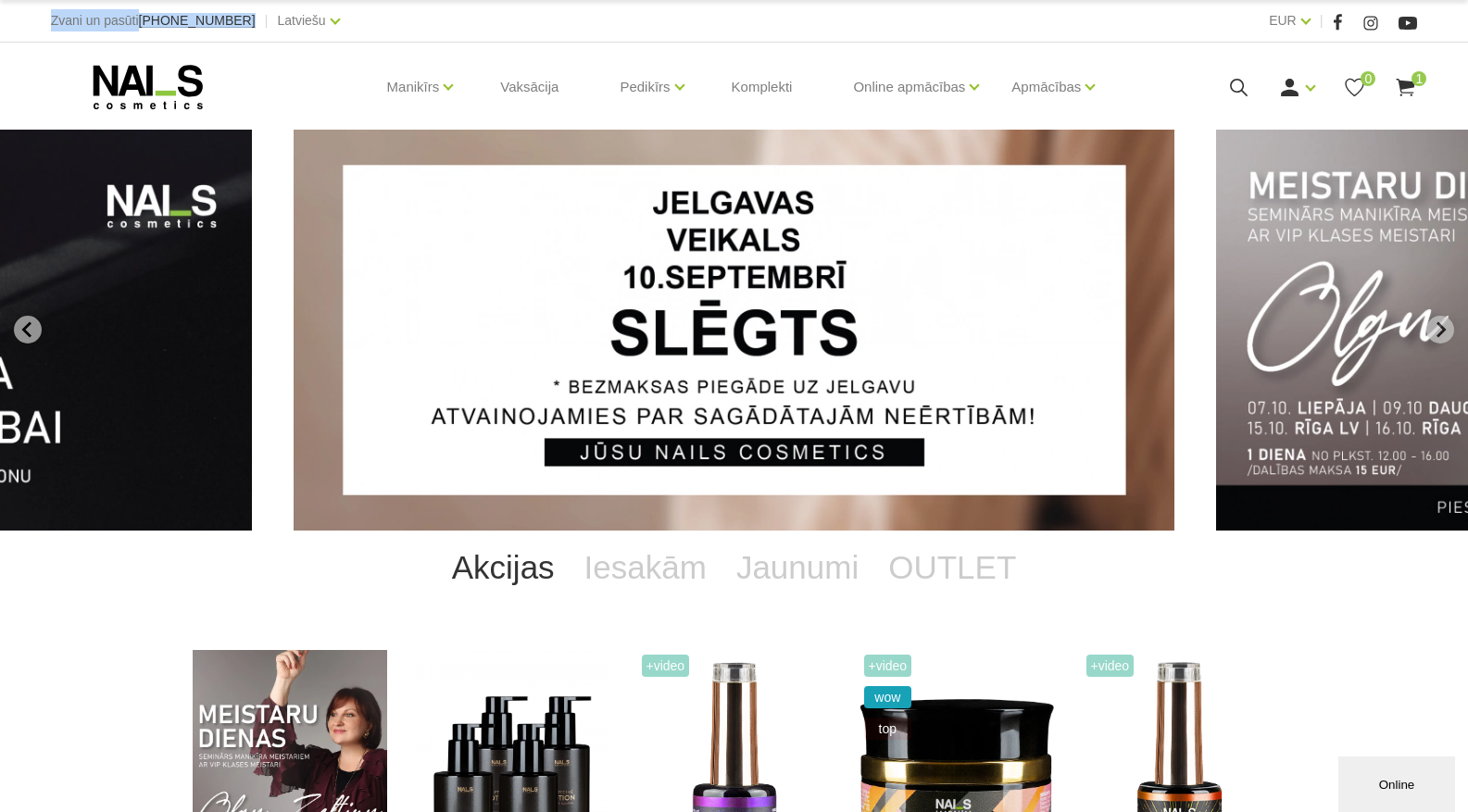 This screenshot has width=1468, height=812. Describe the element at coordinates (734, 329) in the screenshot. I see `li: 1 of 14` at that location.